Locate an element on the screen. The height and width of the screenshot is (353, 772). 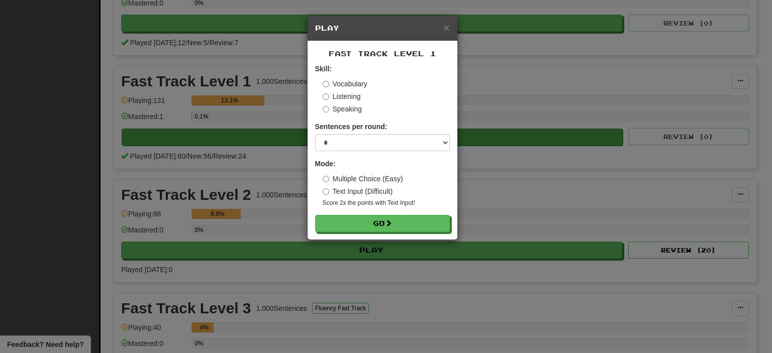
label: Multiple Choice (Easy) is located at coordinates (363, 179).